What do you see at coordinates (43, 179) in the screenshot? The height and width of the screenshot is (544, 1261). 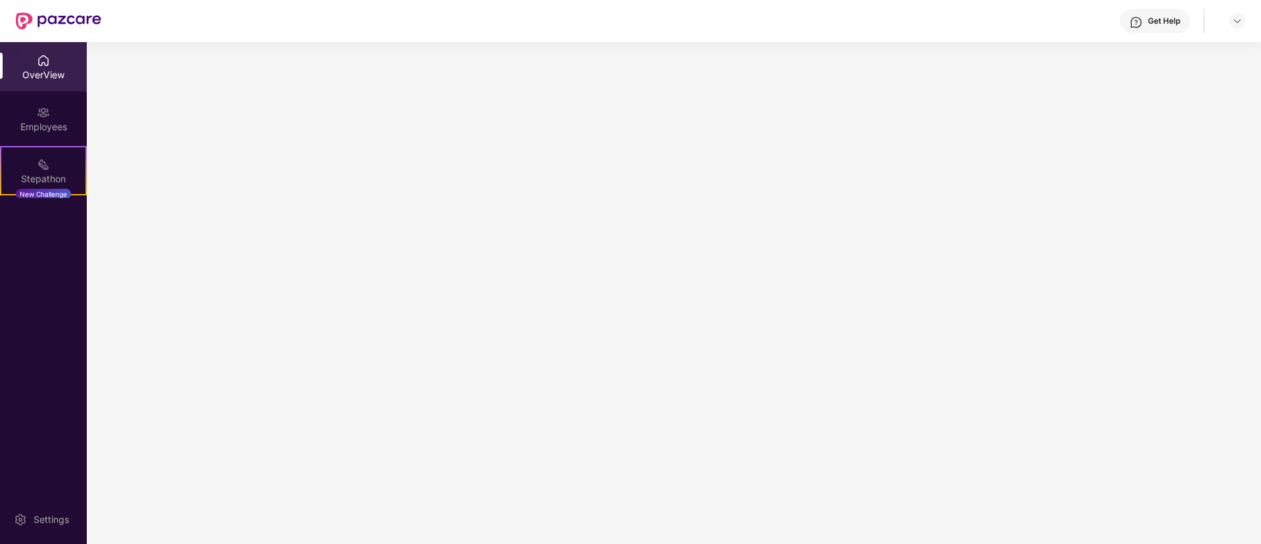 I see `div: Stepathon` at bounding box center [43, 179].